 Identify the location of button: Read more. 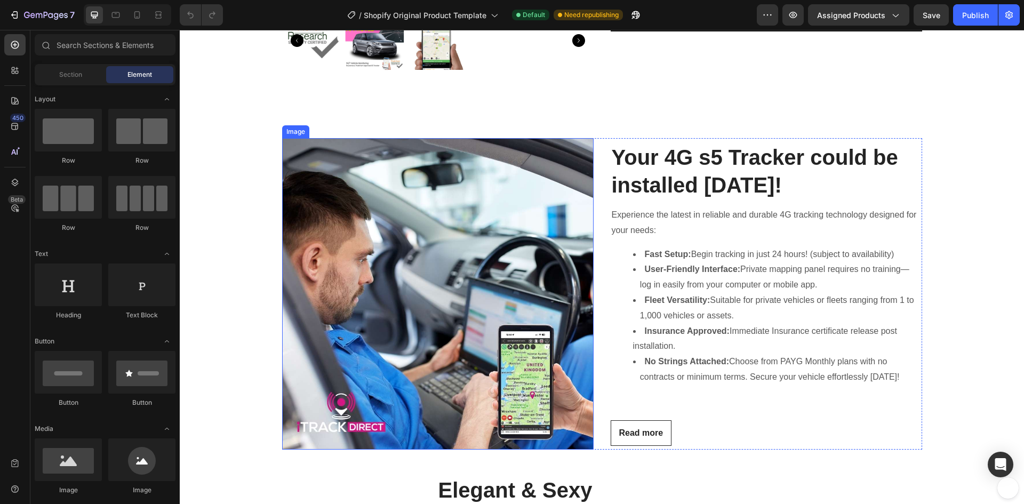
(461, 403).